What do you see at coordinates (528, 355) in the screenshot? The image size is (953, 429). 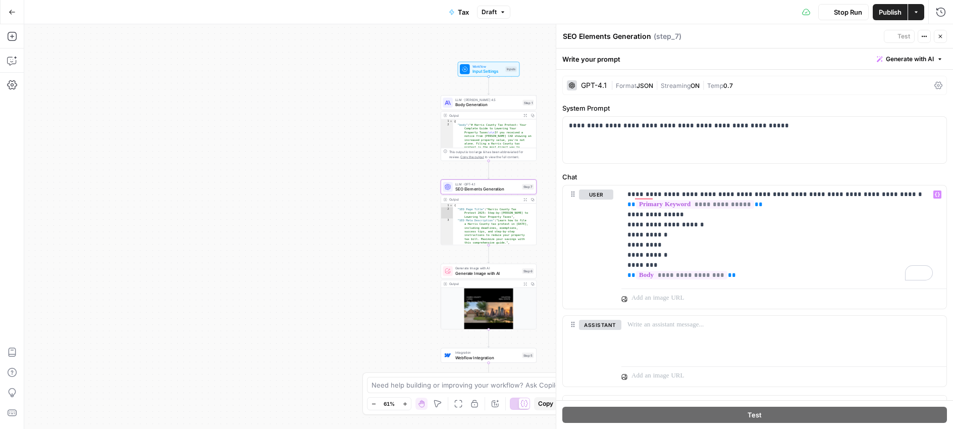 I see `div: Step 5` at bounding box center [528, 355].